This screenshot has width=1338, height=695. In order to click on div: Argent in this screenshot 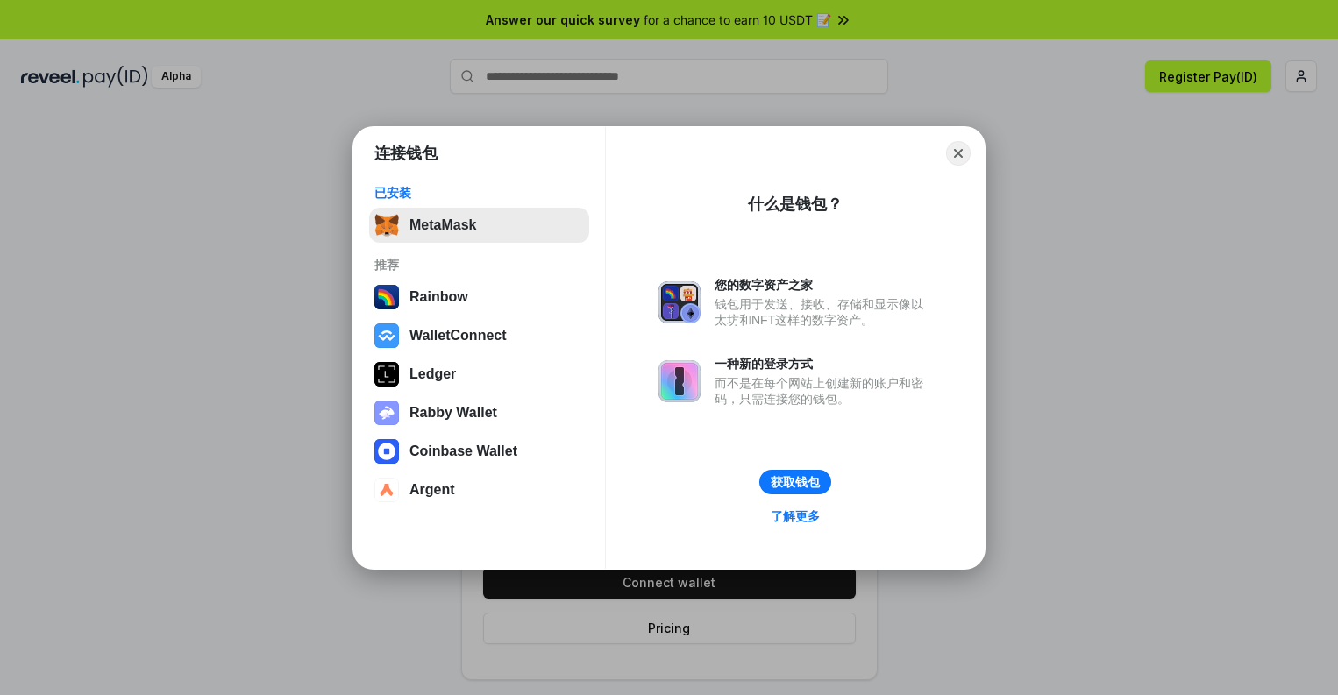, I will do `click(432, 490)`.